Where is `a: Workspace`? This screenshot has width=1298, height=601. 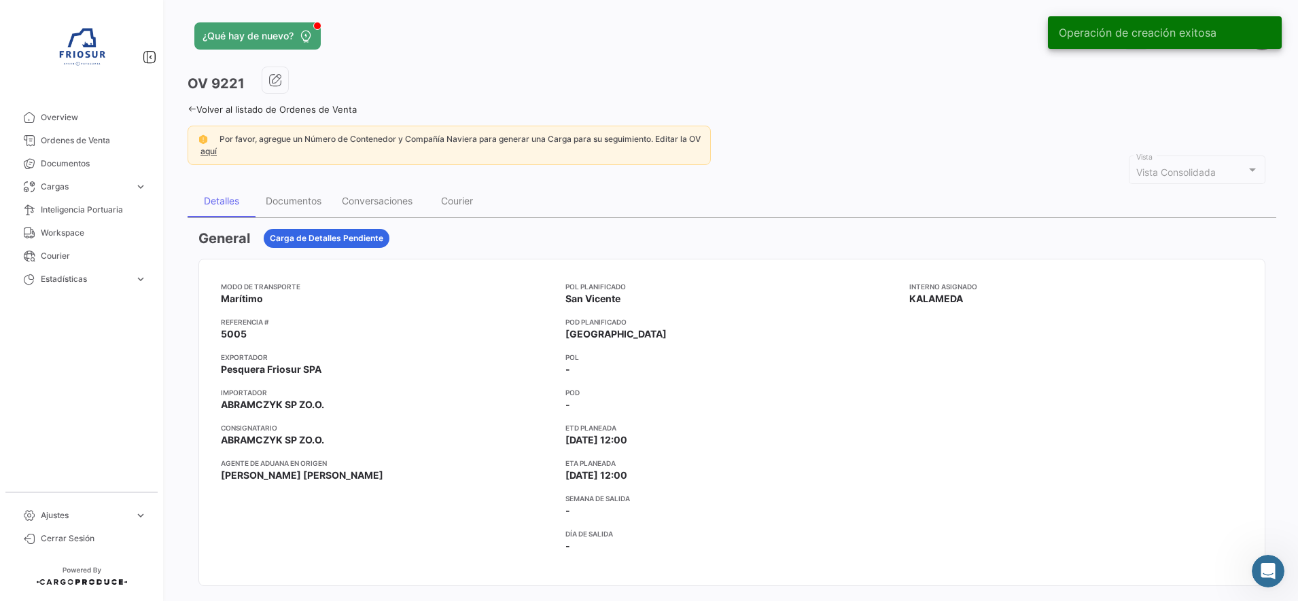
a: Workspace is located at coordinates (82, 233).